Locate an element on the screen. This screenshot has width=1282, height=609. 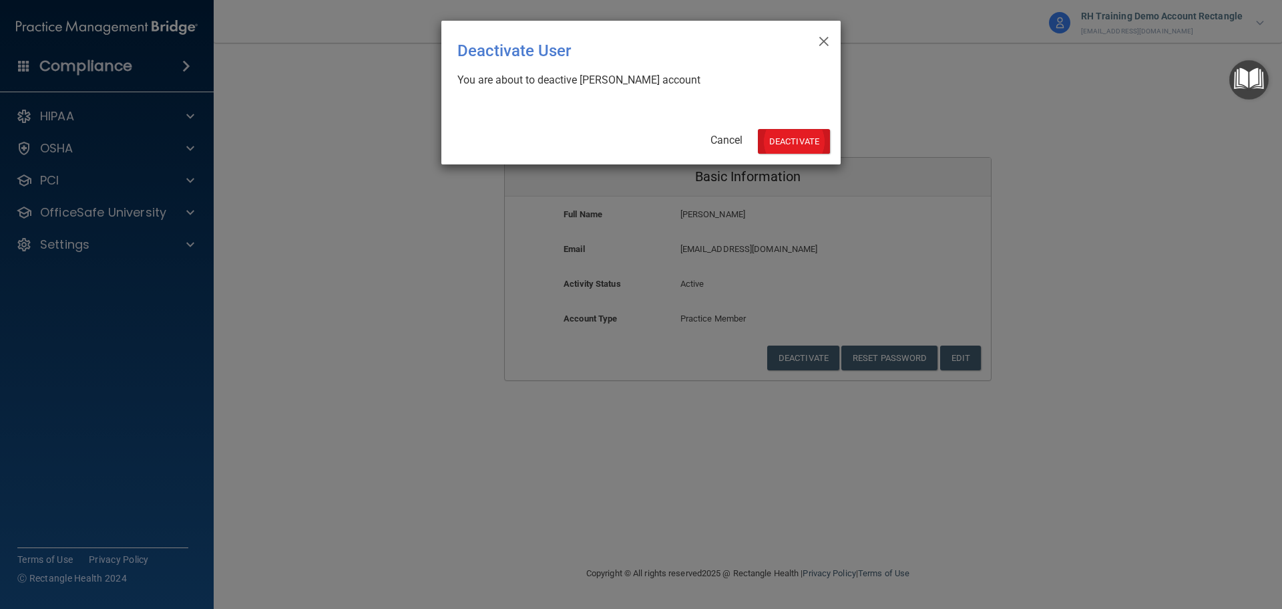
button: Open Resource Center is located at coordinates (1249, 79).